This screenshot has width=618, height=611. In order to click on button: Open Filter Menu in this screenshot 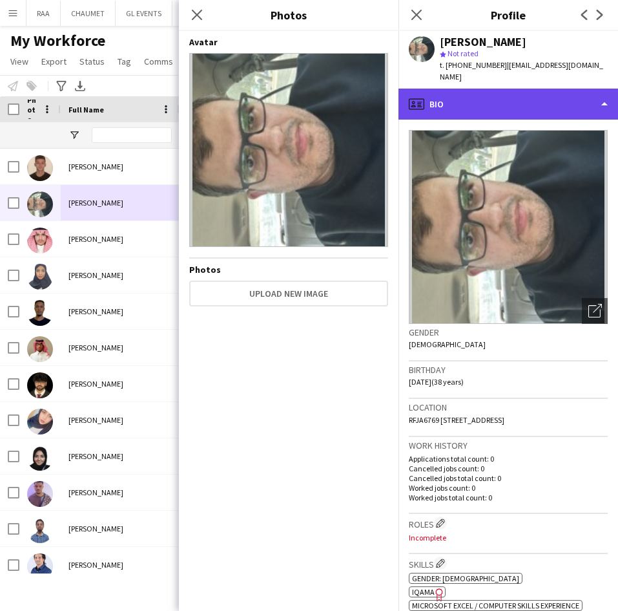, I will do `click(74, 135)`.